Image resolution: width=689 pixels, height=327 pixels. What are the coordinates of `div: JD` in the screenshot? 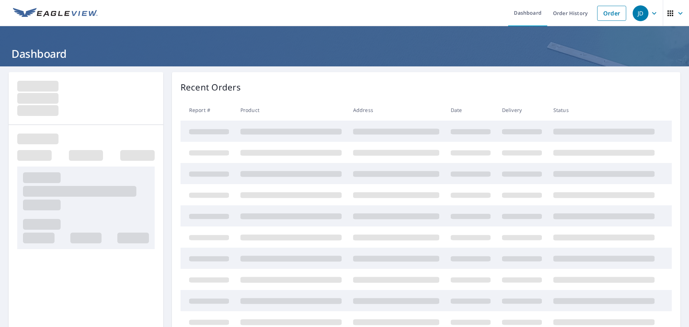 It's located at (640, 13).